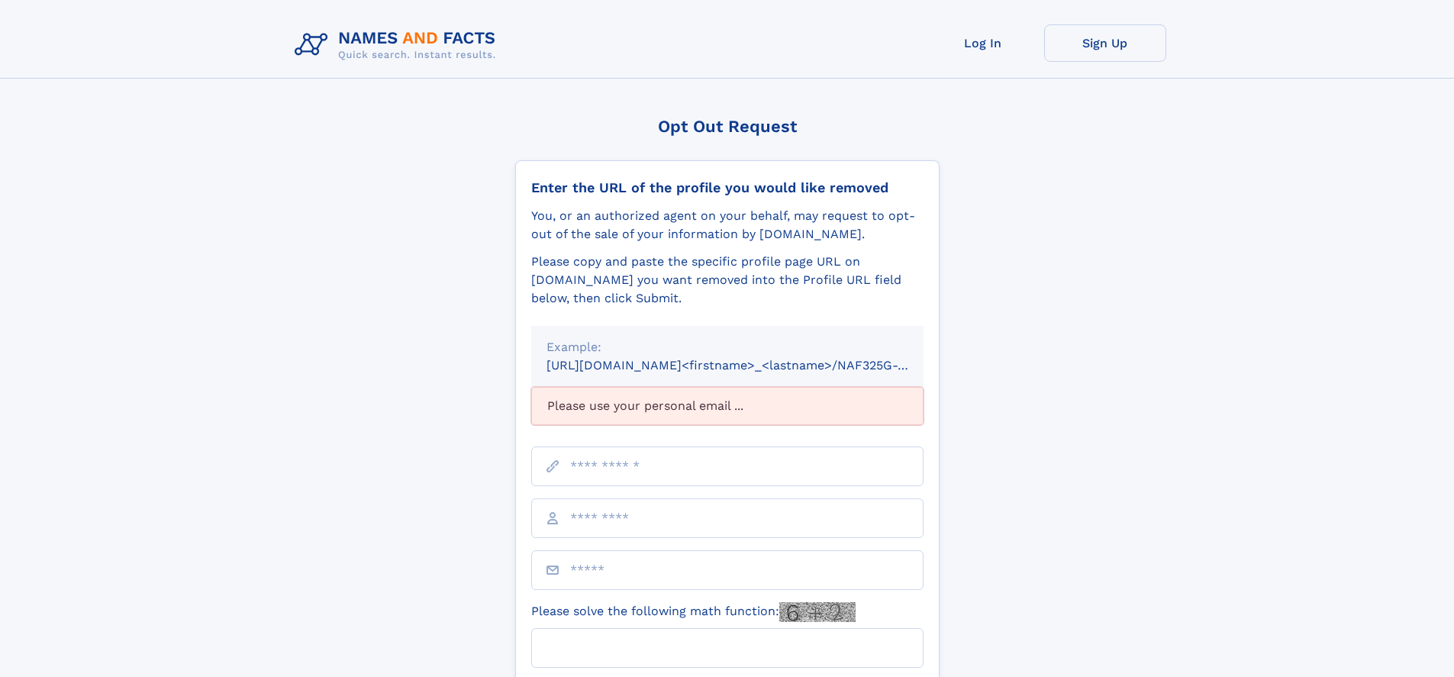 The height and width of the screenshot is (677, 1454). Describe the element at coordinates (727, 406) in the screenshot. I see `div: Please use your personal email ...` at that location.